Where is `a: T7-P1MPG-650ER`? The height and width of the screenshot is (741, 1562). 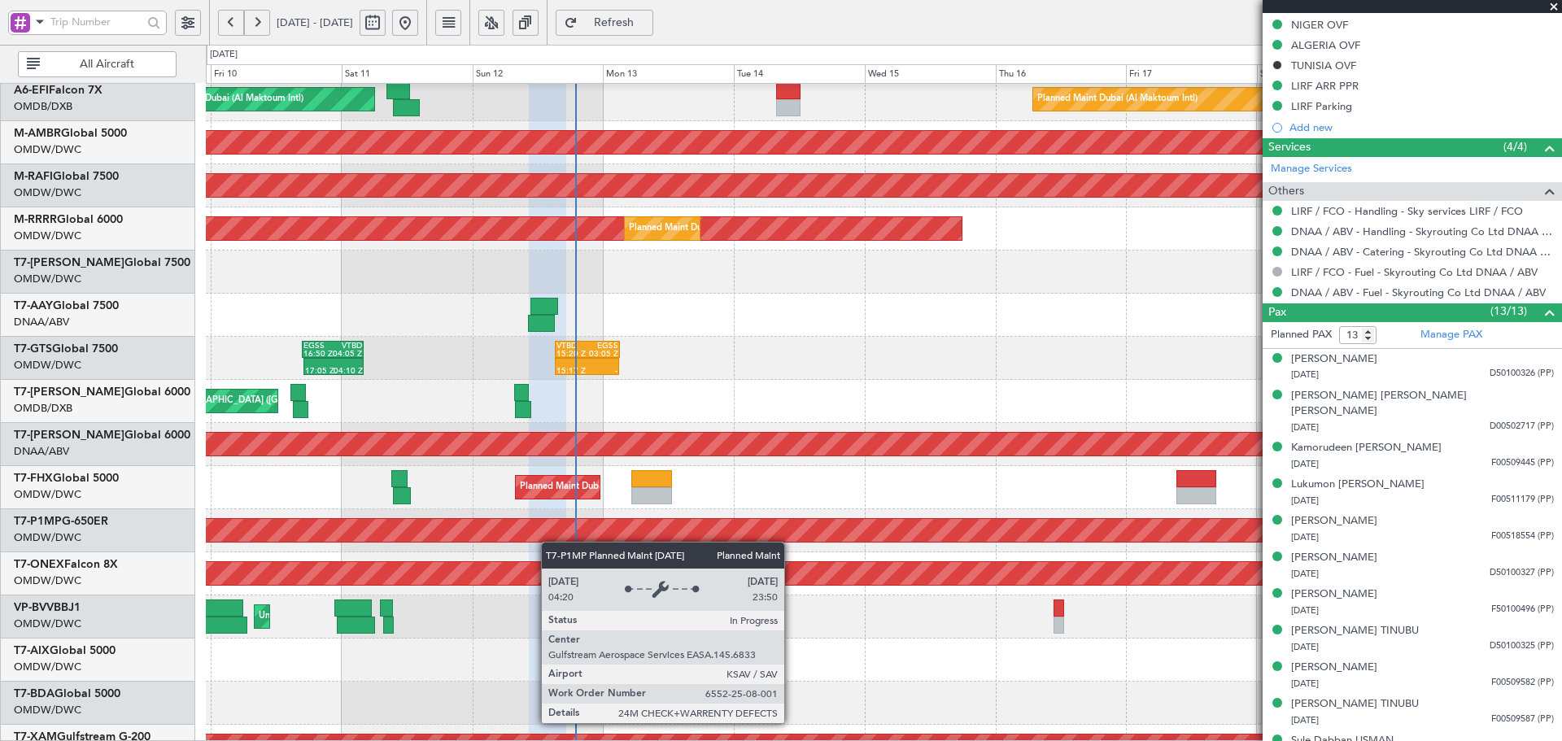
a: T7-P1MPG-650ER is located at coordinates (61, 521).